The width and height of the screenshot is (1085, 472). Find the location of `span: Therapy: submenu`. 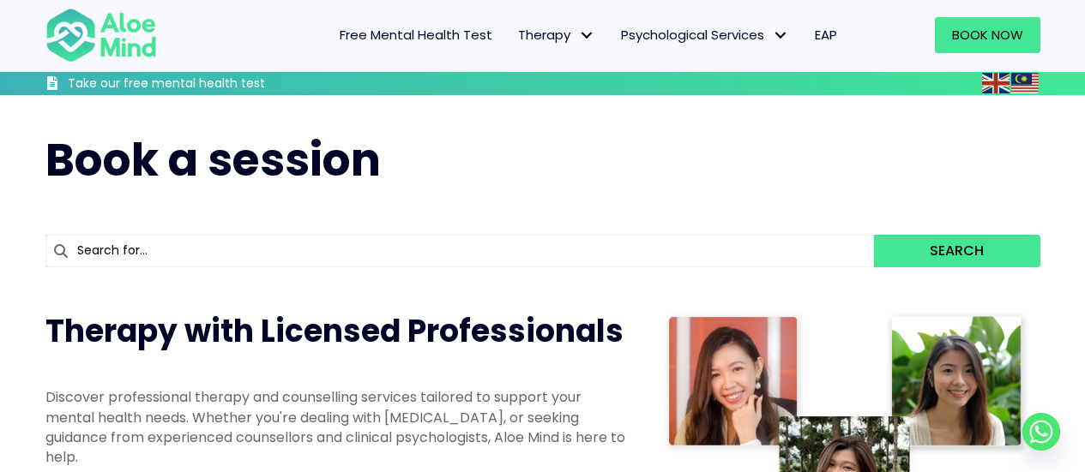

span: Therapy: submenu is located at coordinates (587, 35).